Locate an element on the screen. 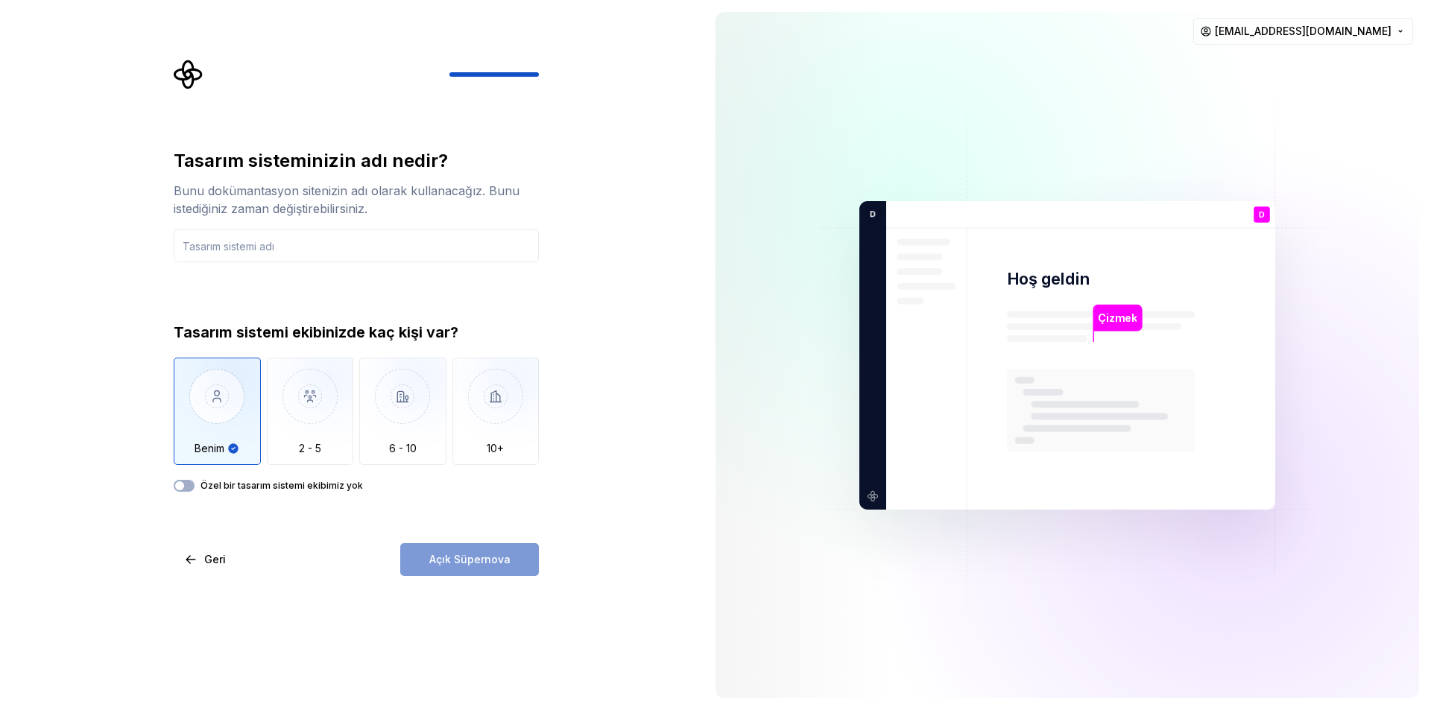 The width and height of the screenshot is (1431, 710). button: Geri is located at coordinates (206, 560).